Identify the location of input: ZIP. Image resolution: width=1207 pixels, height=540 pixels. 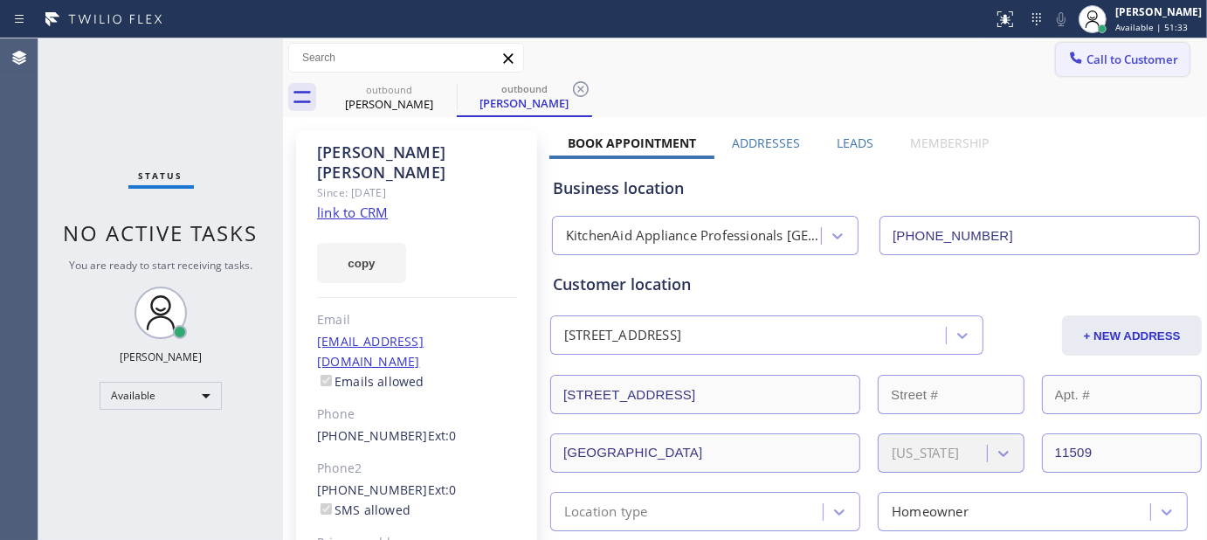
(1122, 452).